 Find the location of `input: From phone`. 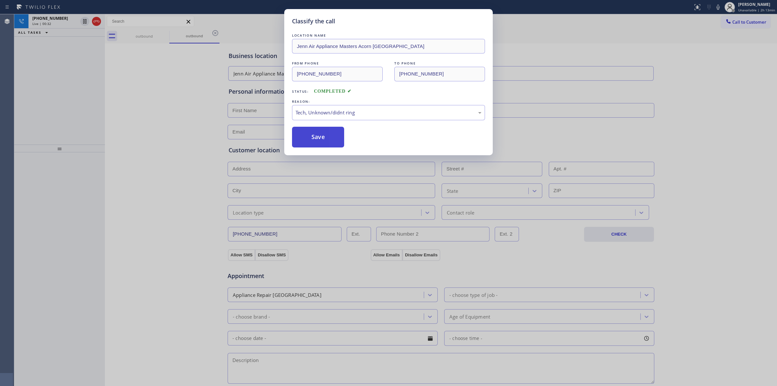

input: From phone is located at coordinates (337, 74).